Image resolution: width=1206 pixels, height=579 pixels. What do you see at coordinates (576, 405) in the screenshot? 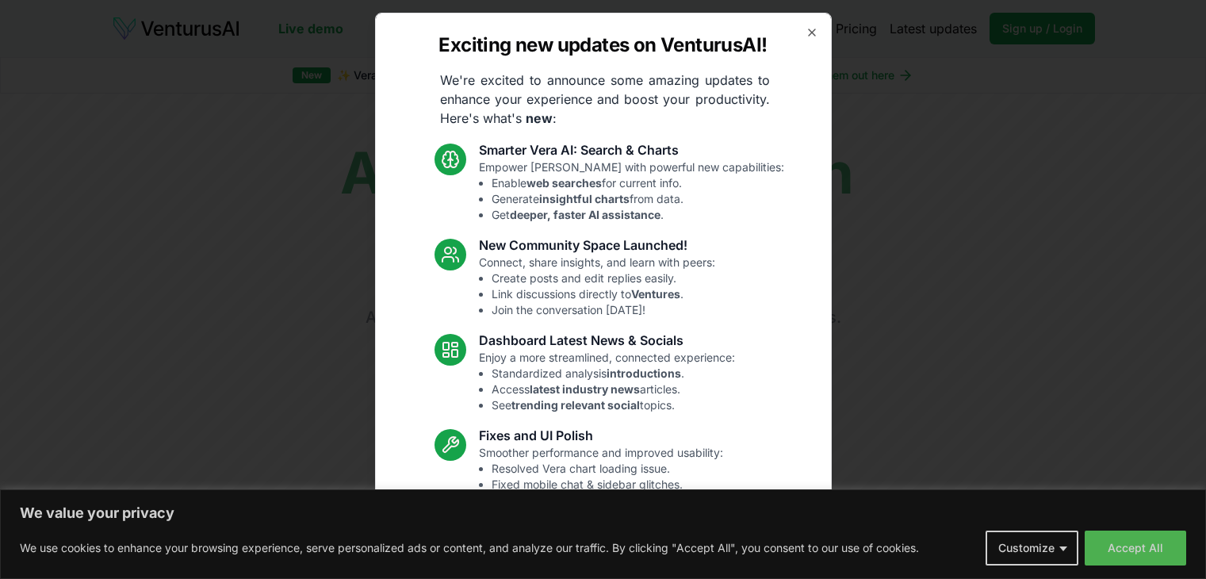
I see `strong: trending relevant social` at bounding box center [576, 405].